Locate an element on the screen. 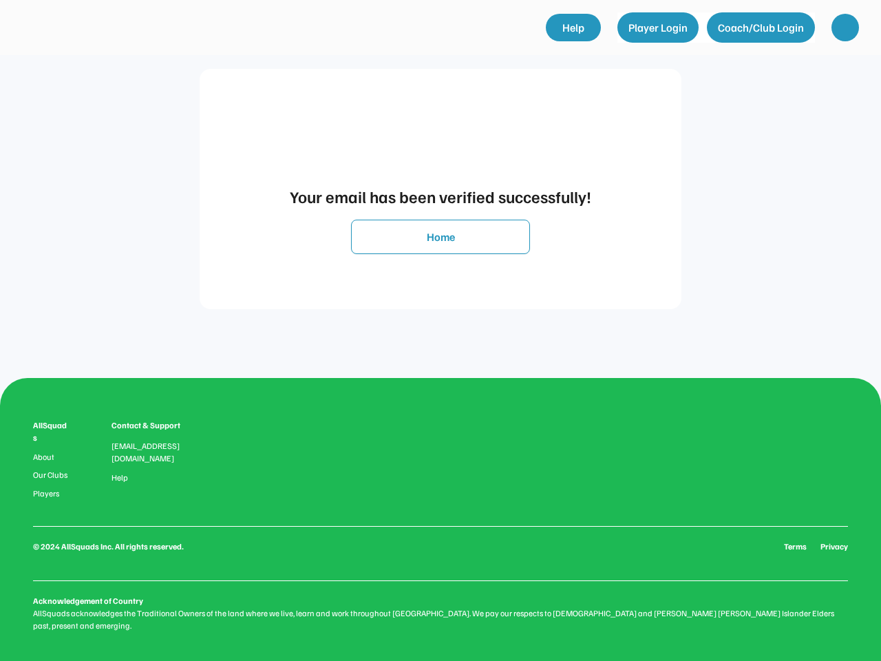 Image resolution: width=881 pixels, height=661 pixels. div: Your email has been verified successfully! is located at coordinates (440, 196).